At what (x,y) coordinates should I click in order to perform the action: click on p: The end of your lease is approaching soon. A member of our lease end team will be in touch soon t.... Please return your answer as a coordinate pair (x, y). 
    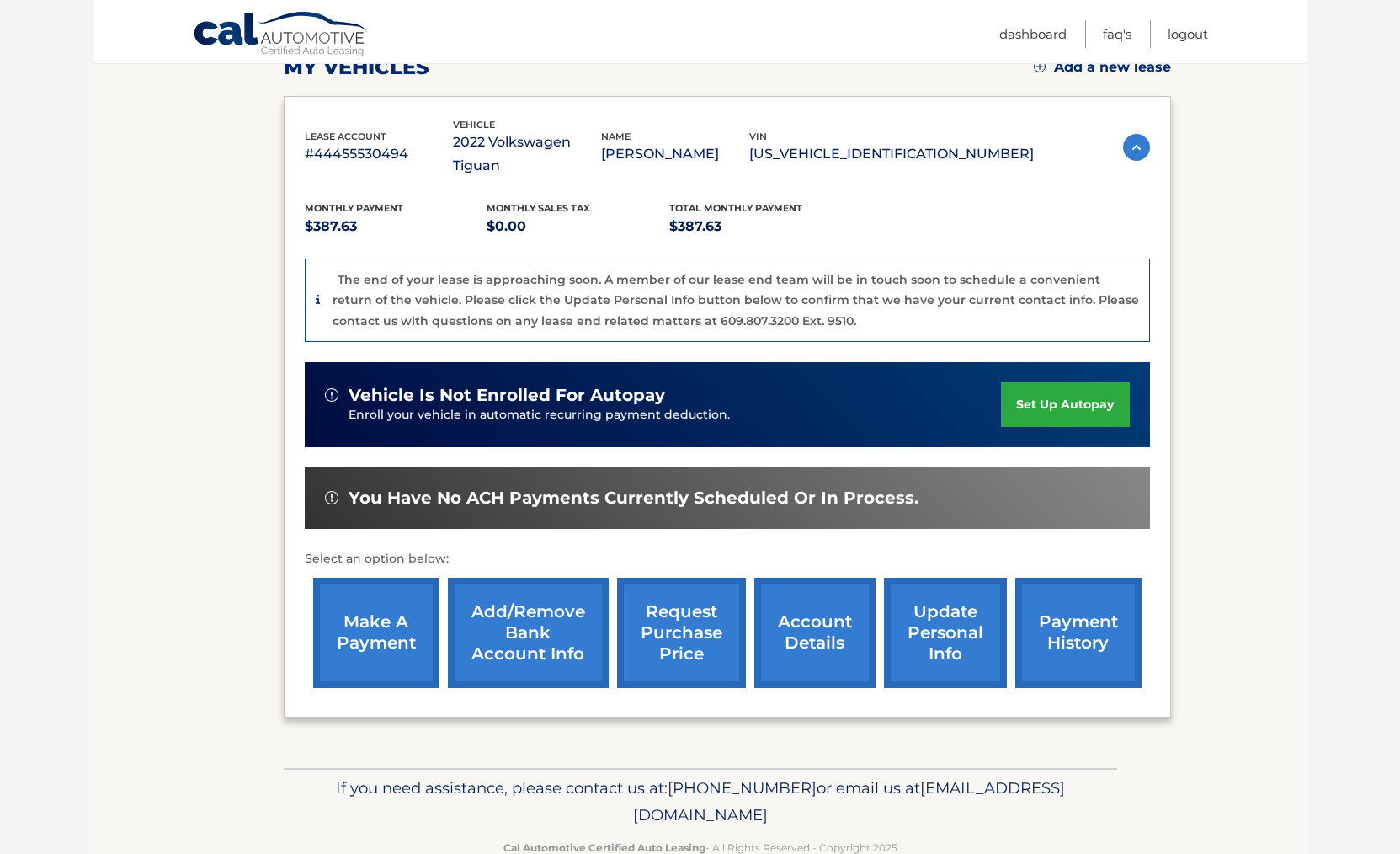
    Looking at the image, I should click on (736, 300).